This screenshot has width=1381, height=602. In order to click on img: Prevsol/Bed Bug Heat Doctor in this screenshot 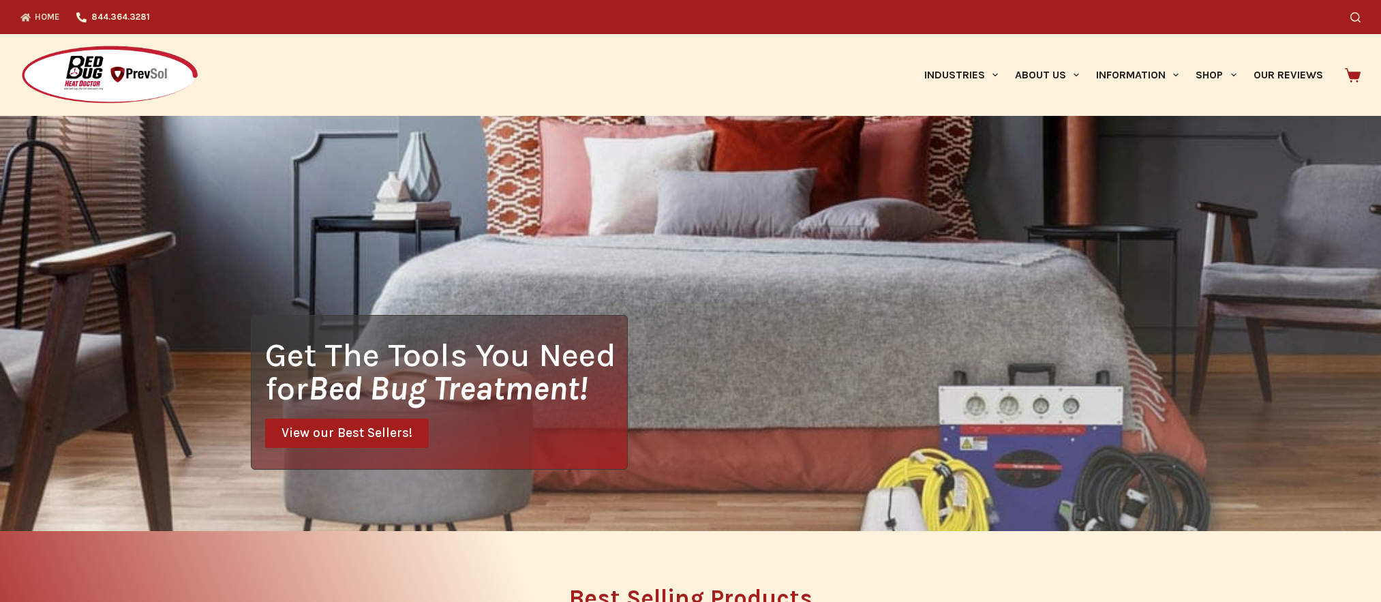, I will do `click(110, 75)`.